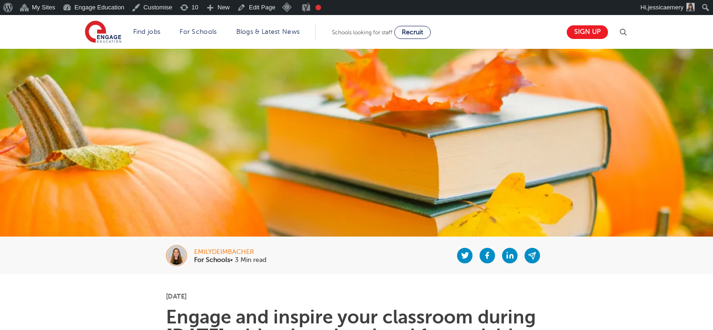  What do you see at coordinates (230, 260) in the screenshot?
I see `p: • 3 Min read` at bounding box center [230, 260].